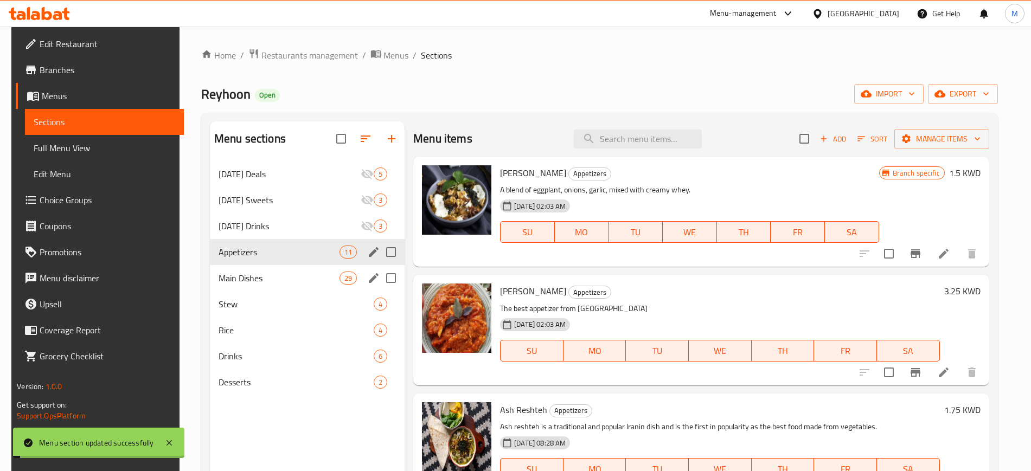 The image size is (1031, 471). What do you see at coordinates (783, 351) in the screenshot?
I see `button: TH` at bounding box center [783, 351].